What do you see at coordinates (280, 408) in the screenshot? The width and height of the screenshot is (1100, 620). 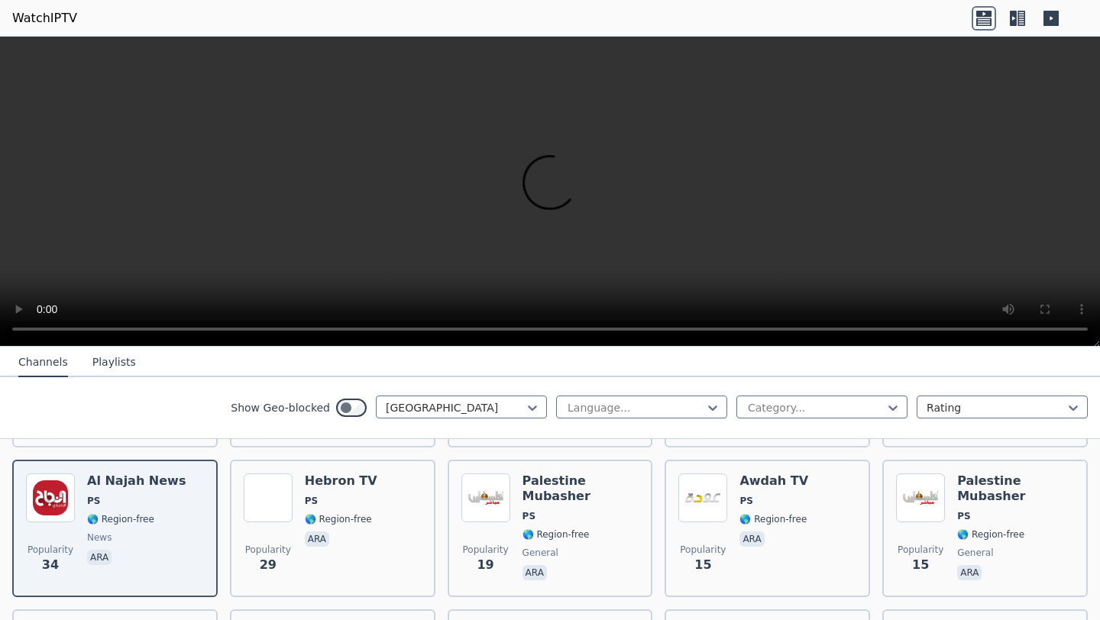 I see `label: Show Geo-blocked` at bounding box center [280, 408].